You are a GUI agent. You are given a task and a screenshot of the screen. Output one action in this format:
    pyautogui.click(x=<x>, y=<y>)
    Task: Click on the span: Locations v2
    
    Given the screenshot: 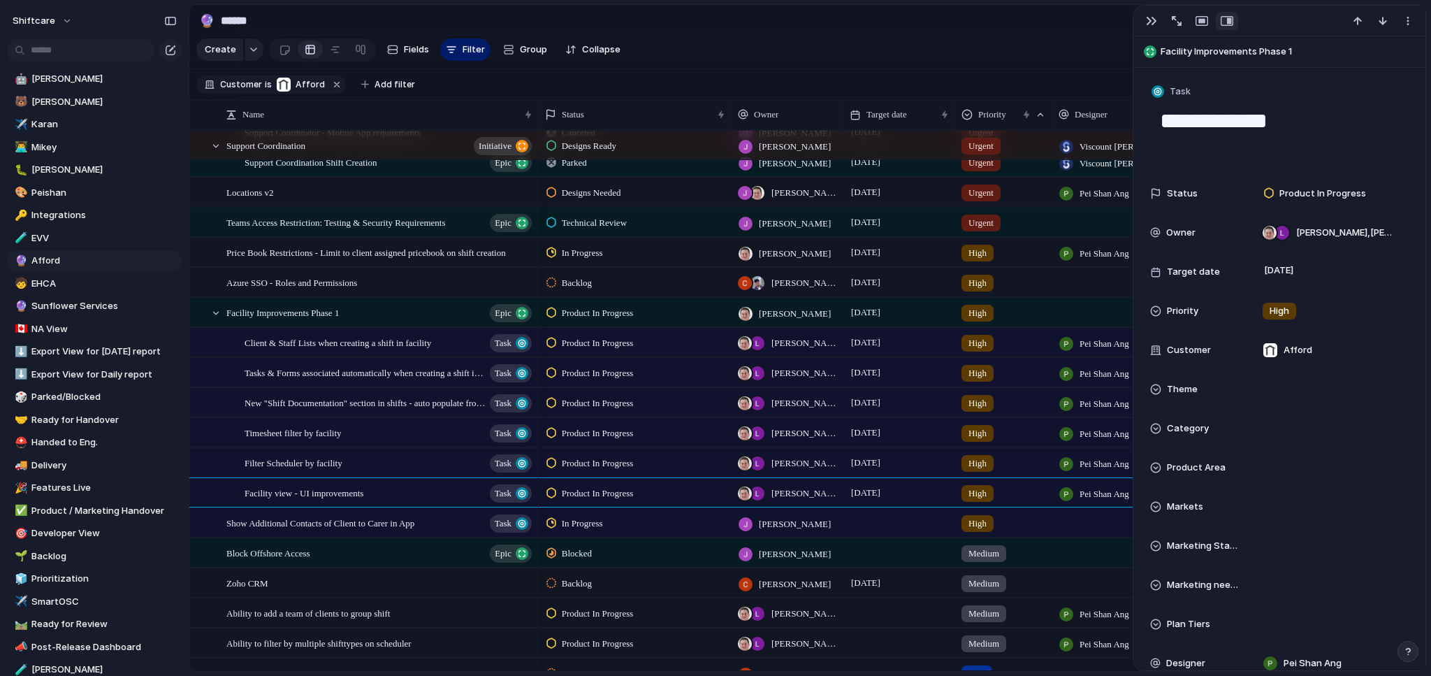 What is the action you would take?
    pyautogui.click(x=250, y=192)
    